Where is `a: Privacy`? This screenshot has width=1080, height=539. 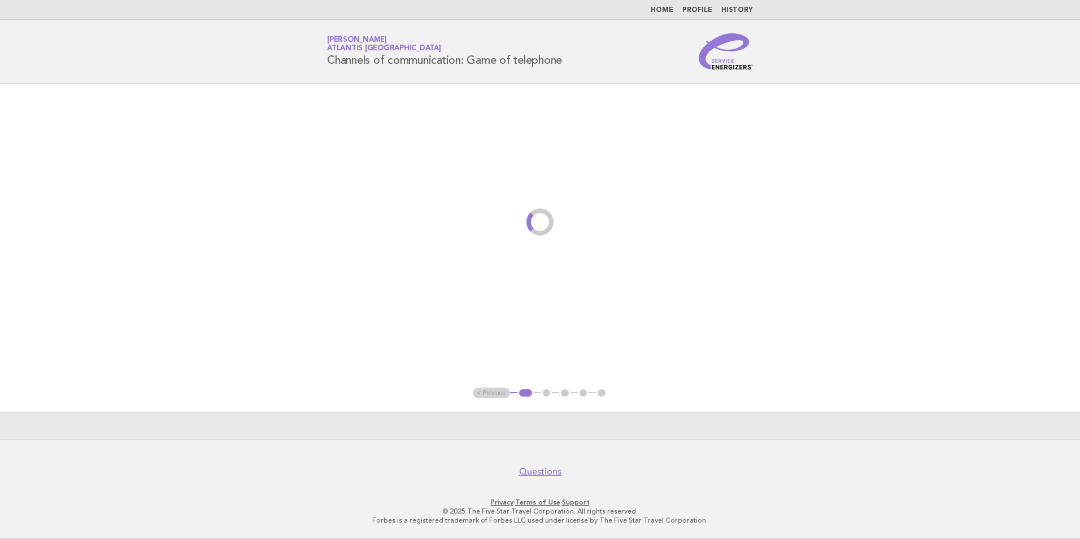
a: Privacy is located at coordinates (502, 502).